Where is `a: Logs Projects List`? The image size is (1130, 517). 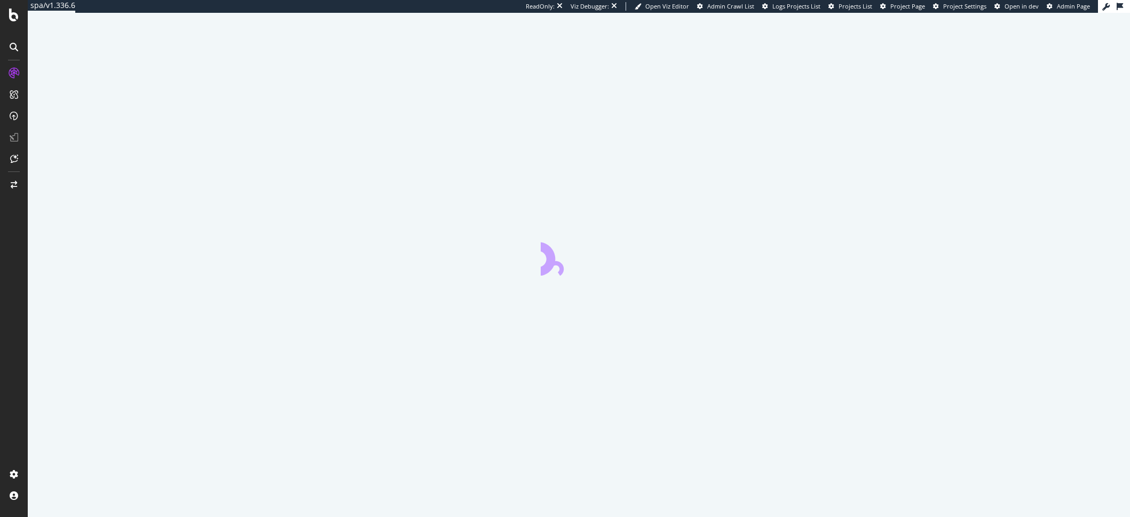 a: Logs Projects List is located at coordinates (791, 6).